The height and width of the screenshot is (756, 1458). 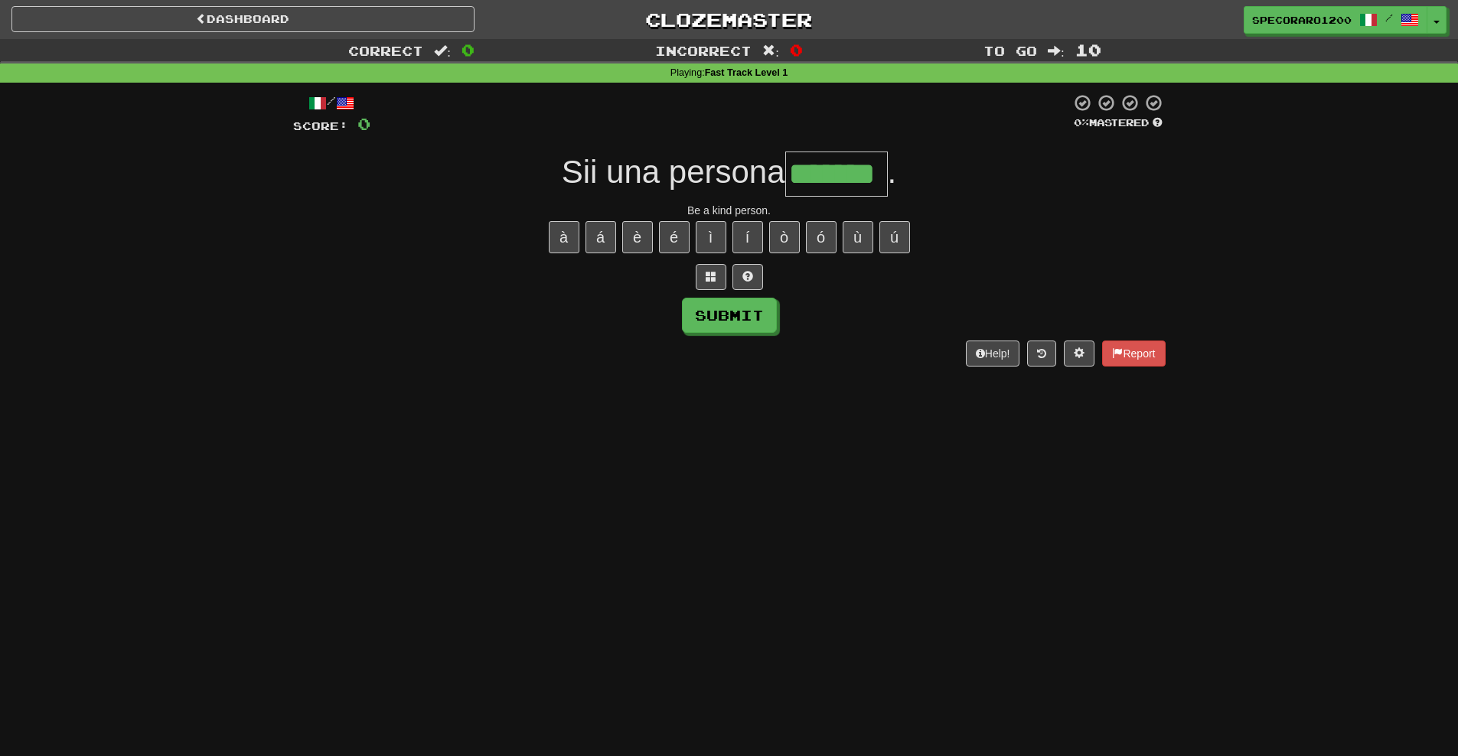 I want to click on button: Report, so click(x=1134, y=354).